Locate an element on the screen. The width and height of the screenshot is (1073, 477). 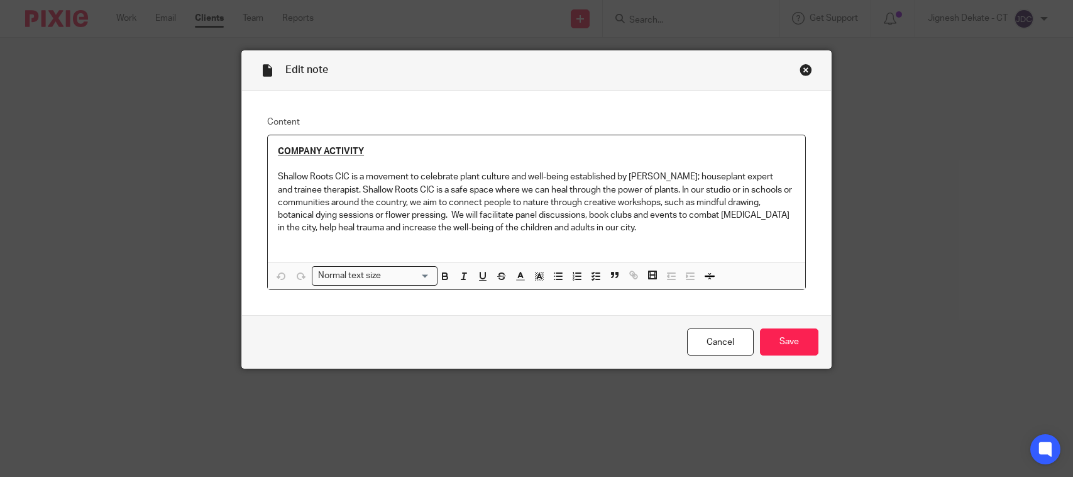
input: Search for option is located at coordinates (407, 275).